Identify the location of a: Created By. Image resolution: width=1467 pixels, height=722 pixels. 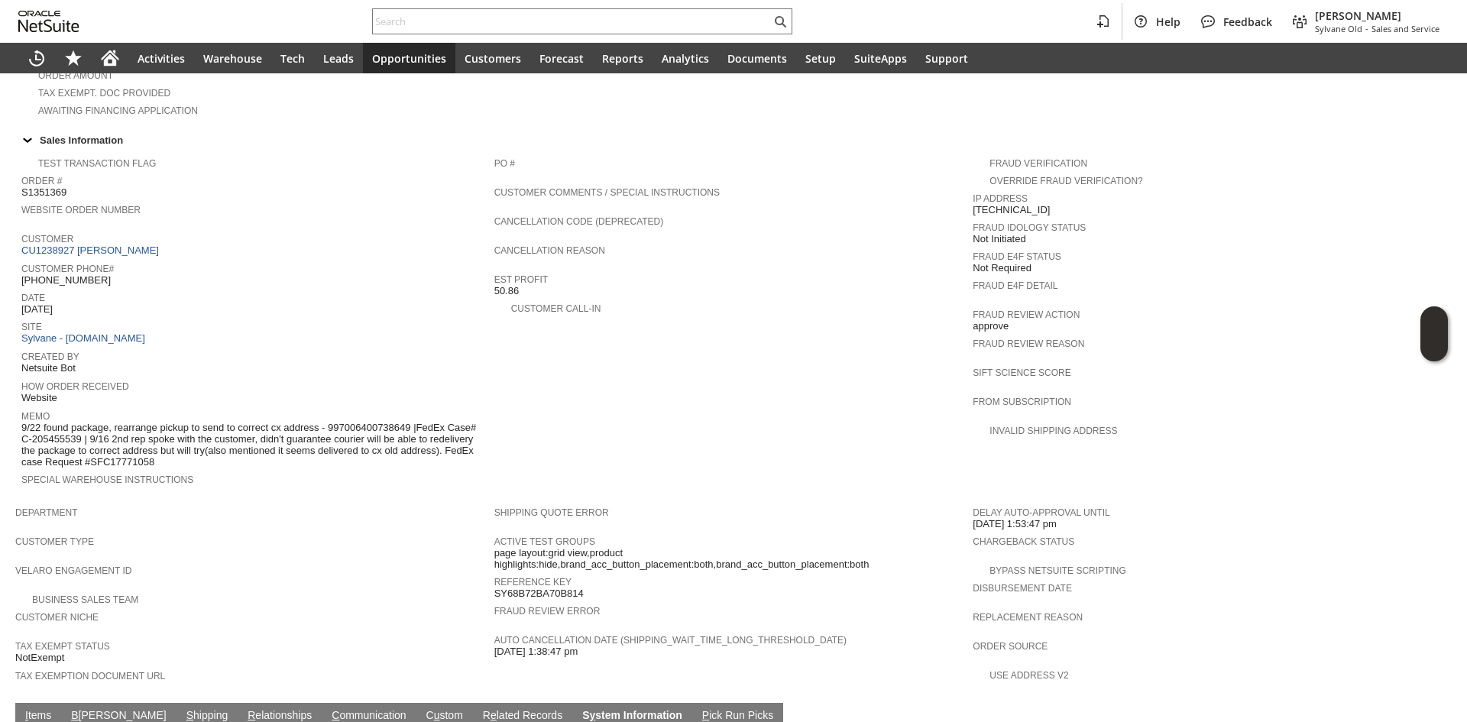
(50, 357).